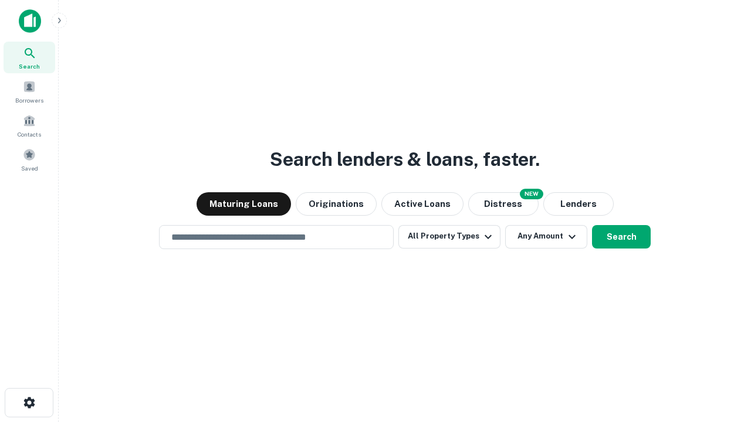 The image size is (751, 422). I want to click on div: Contacts, so click(29, 126).